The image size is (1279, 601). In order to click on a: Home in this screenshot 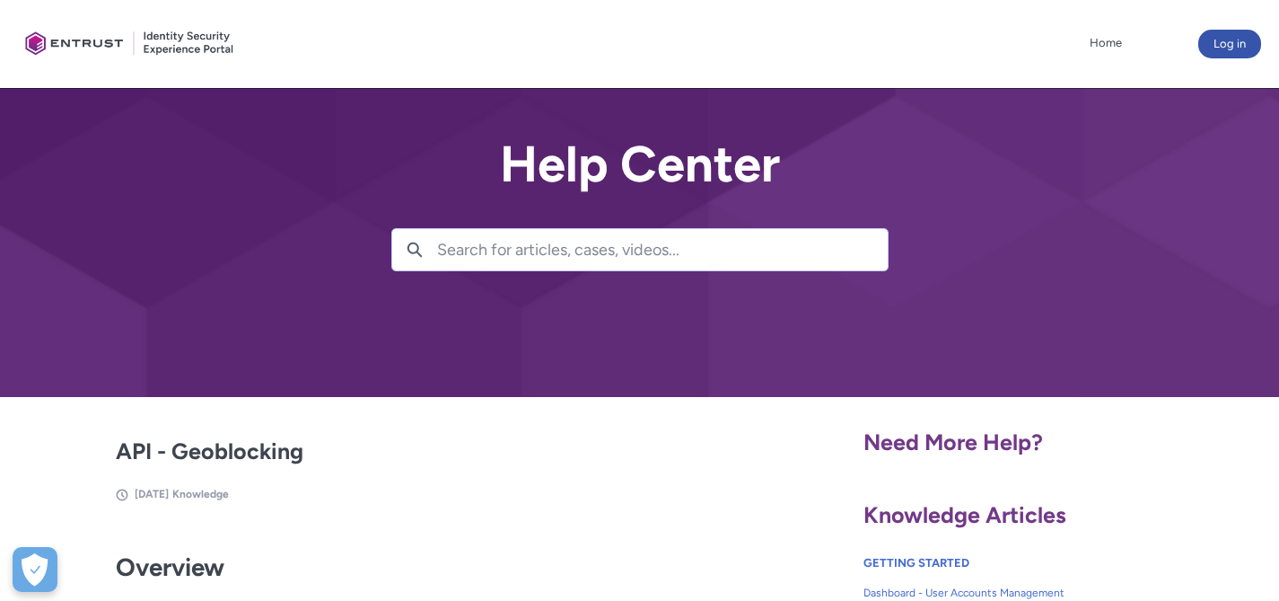, I will do `click(1106, 43)`.